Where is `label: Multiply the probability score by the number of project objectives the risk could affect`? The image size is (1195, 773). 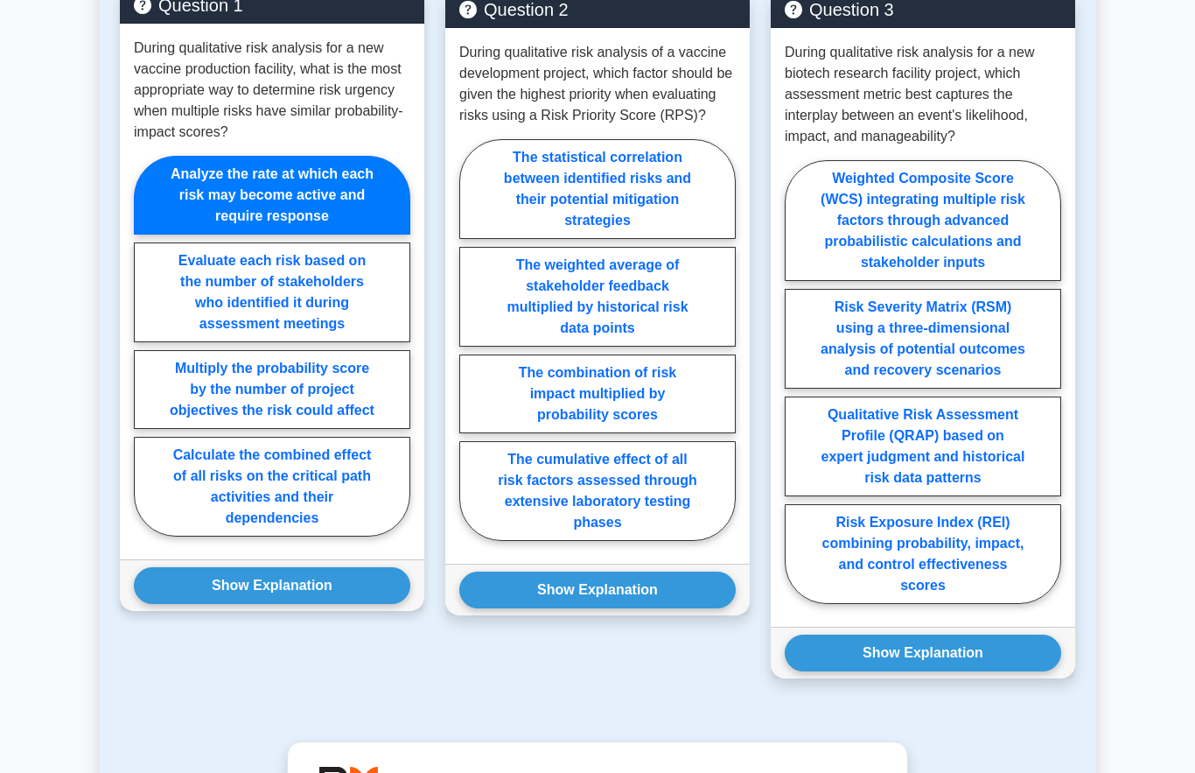 label: Multiply the probability score by the number of project objectives the risk could affect is located at coordinates (272, 389).